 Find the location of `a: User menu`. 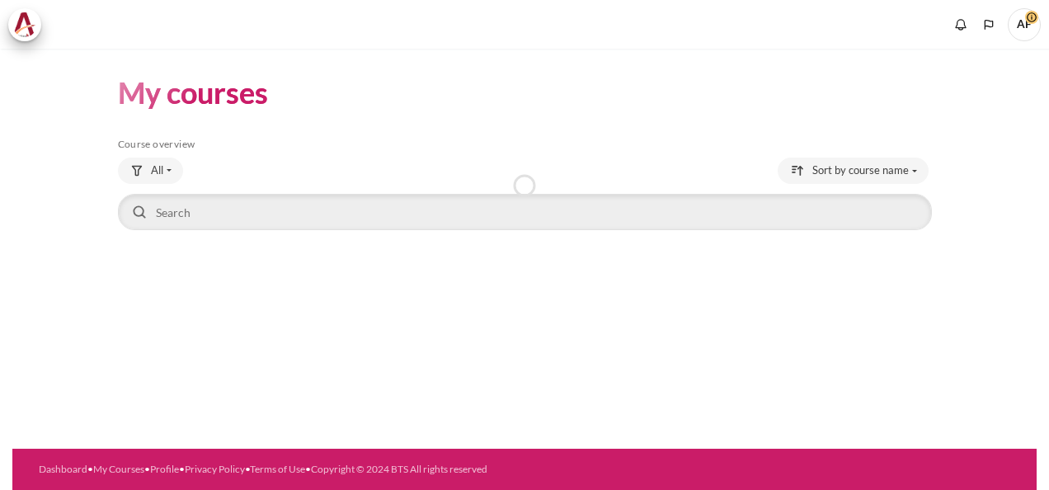

a: User menu is located at coordinates (1024, 25).